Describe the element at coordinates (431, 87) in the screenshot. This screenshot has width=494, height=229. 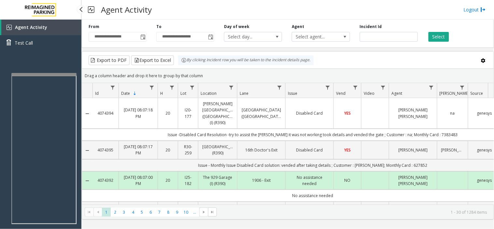
I see `a: Agent Filter Menu` at that location.